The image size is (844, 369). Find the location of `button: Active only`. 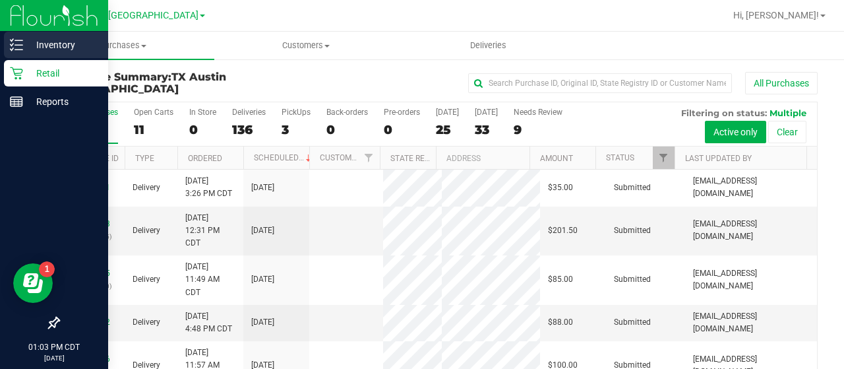

button: Active only is located at coordinates (735, 132).